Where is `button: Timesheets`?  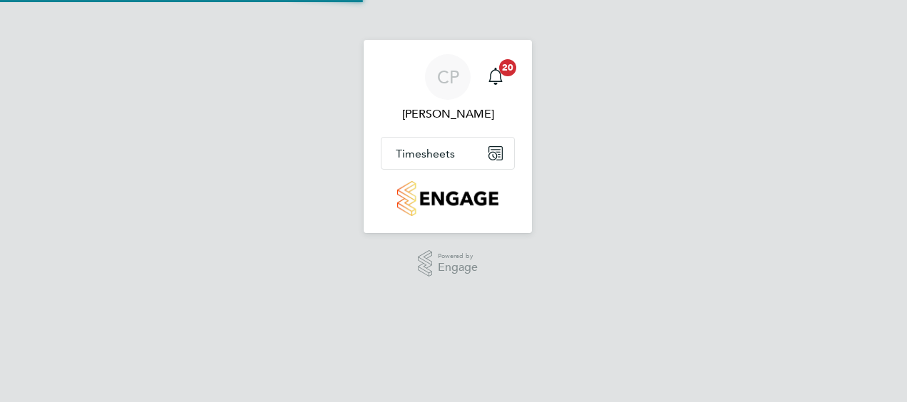
button: Timesheets is located at coordinates (448, 153).